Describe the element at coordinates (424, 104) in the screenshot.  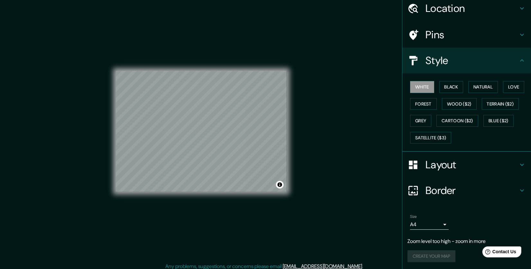
I see `button: Forest` at that location.